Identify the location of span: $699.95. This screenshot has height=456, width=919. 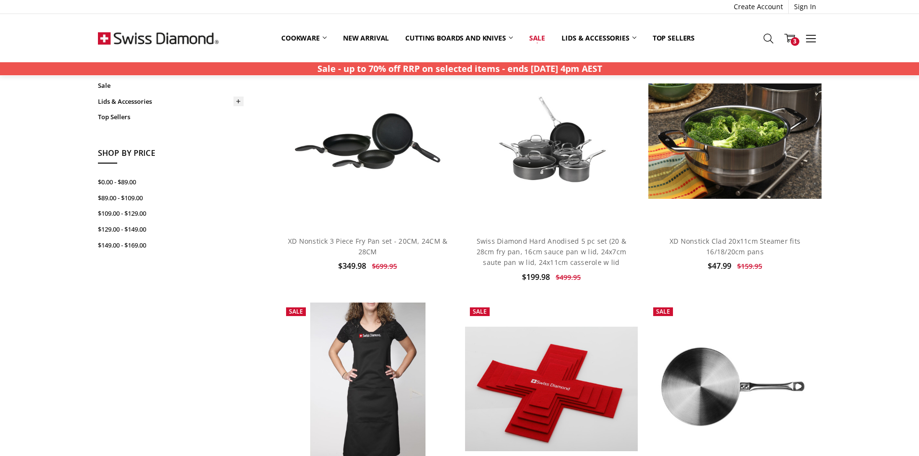
(384, 266).